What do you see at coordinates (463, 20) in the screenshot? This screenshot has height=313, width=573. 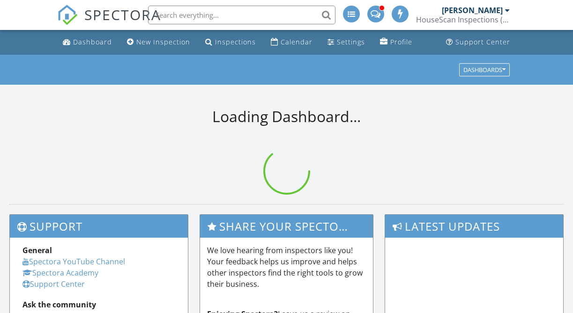 I see `div: HouseScan Inspections (HOME)` at bounding box center [463, 20].